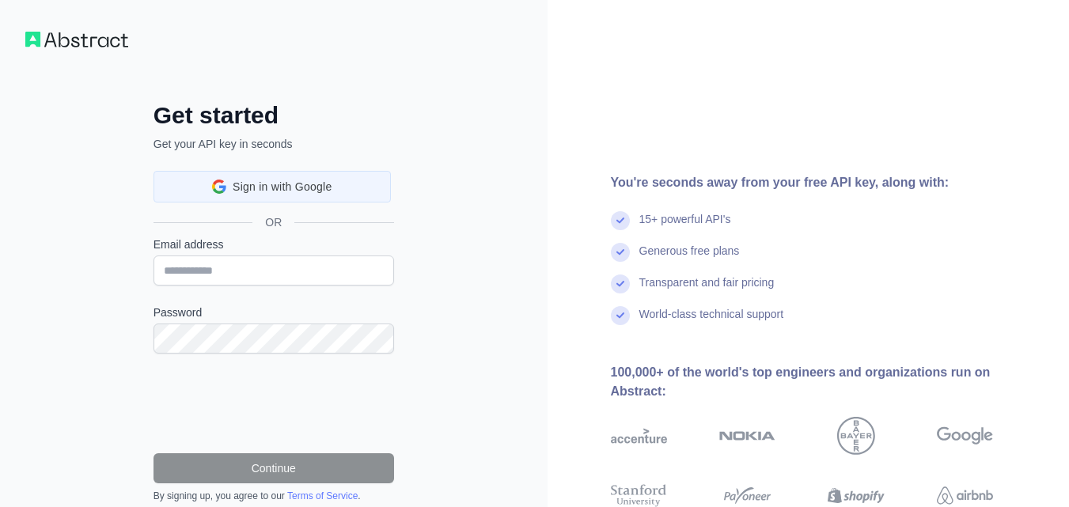  I want to click on label: Email address, so click(274, 244).